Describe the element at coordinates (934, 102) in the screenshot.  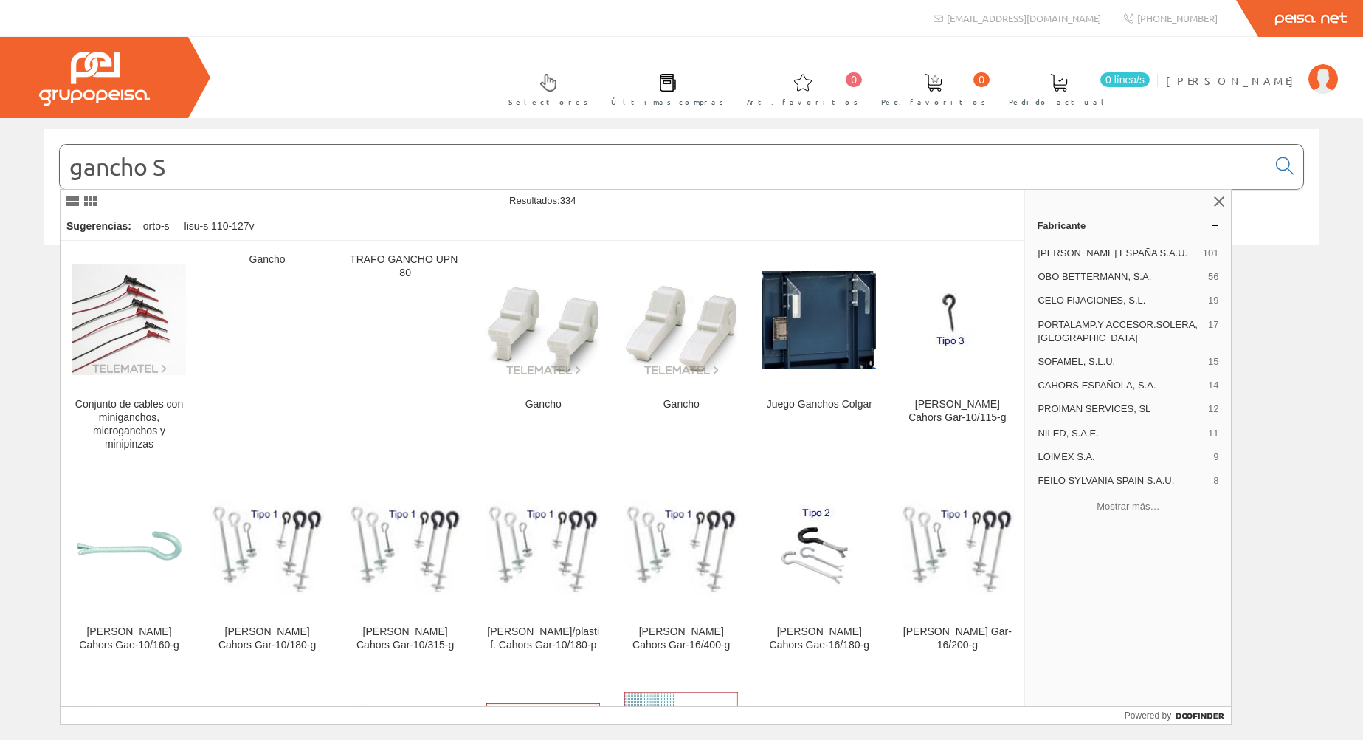
I see `span: Ped. favoritos` at that location.